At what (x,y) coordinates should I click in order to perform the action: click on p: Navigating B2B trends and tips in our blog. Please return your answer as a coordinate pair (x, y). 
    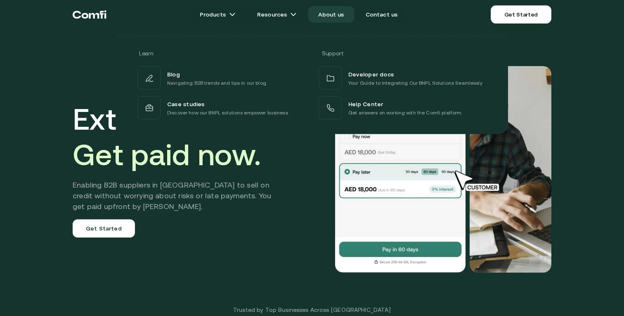
    Looking at the image, I should click on (217, 83).